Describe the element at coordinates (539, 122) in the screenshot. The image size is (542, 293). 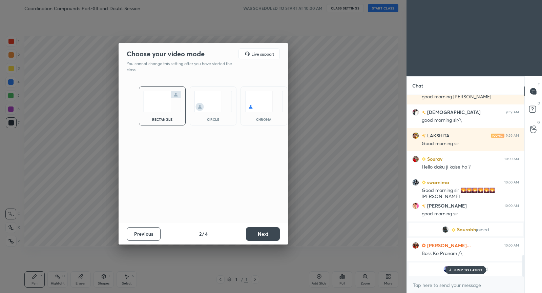
I see `p: G` at that location.